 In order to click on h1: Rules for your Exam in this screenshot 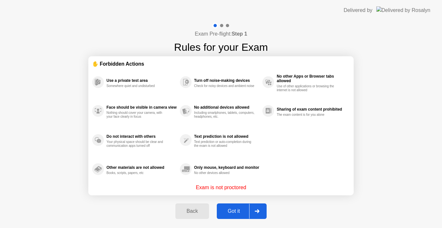, I will do `click(221, 47)`.